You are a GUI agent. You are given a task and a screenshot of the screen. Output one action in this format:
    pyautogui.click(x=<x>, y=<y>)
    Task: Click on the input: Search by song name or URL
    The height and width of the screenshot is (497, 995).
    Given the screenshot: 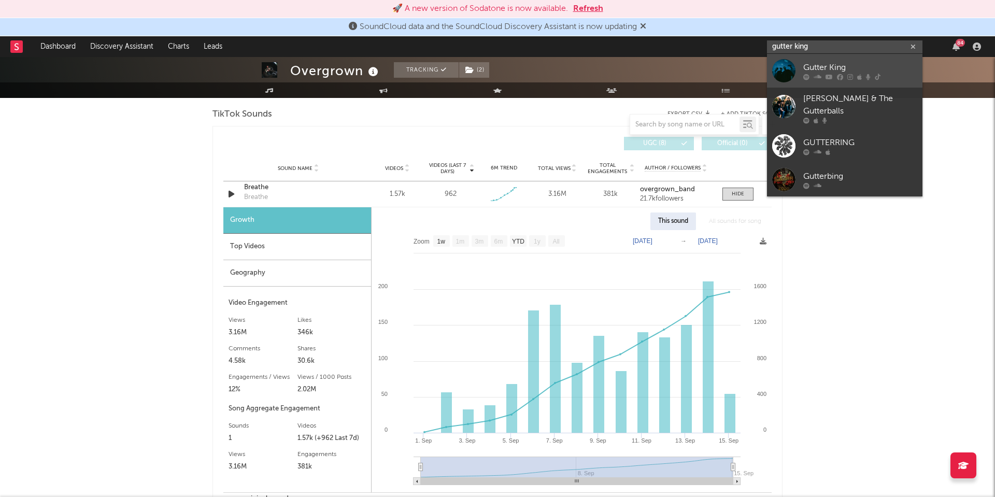 What is the action you would take?
    pyautogui.click(x=685, y=125)
    